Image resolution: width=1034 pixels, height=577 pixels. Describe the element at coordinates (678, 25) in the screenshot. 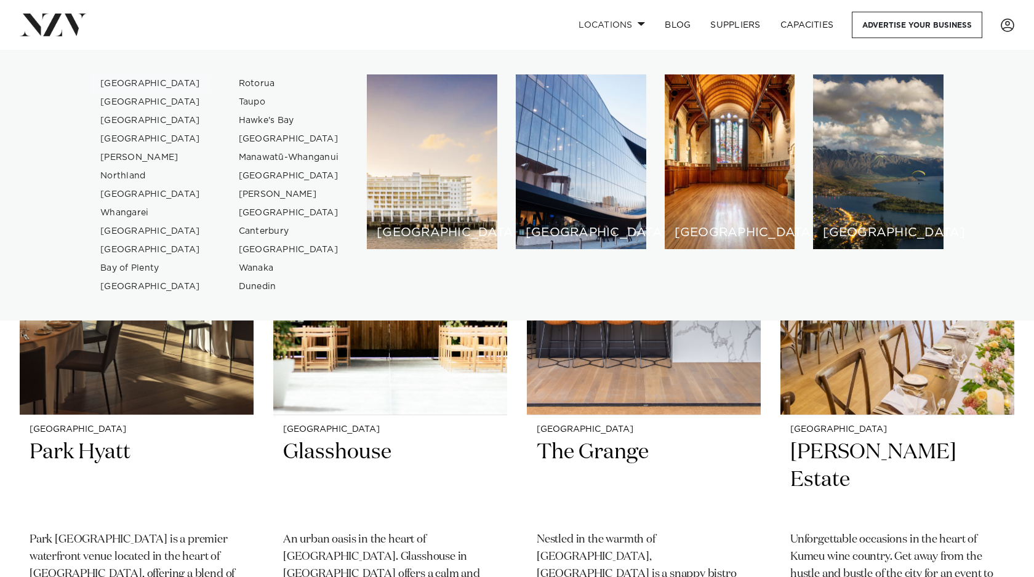

I see `a: BLOG` at that location.